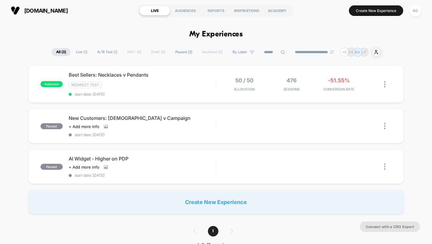 The image size is (432, 244). Describe the element at coordinates (339, 80) in the screenshot. I see `span: -51.55%` at that location.